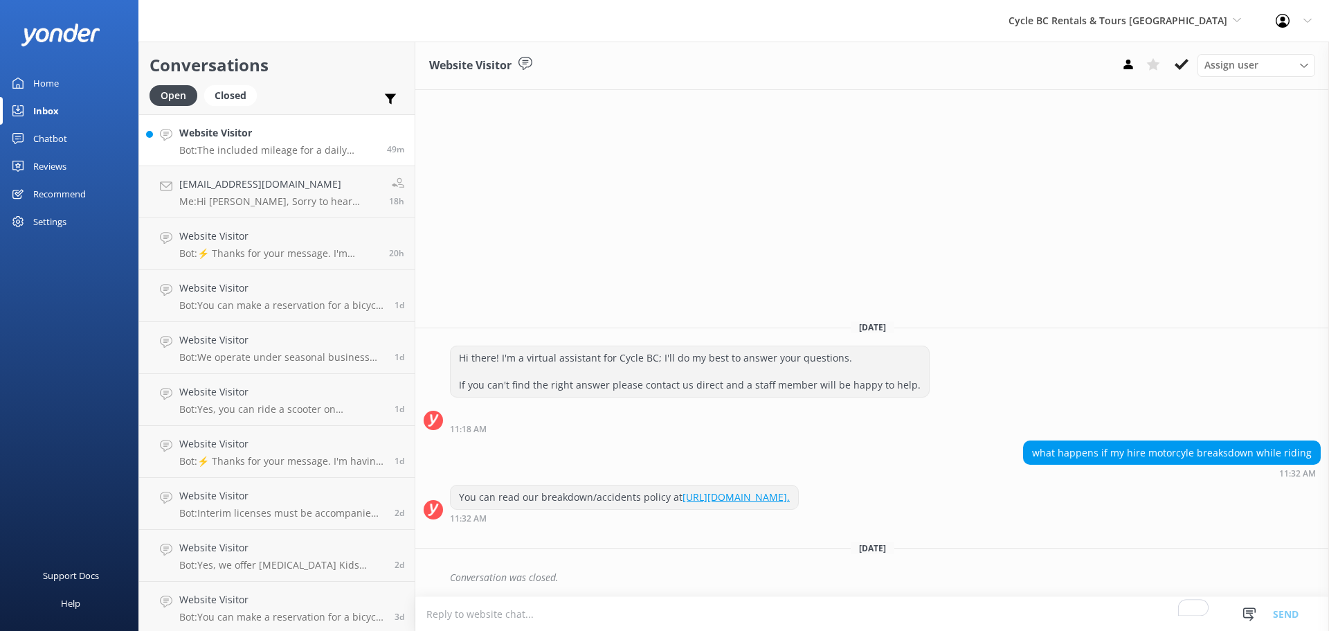 The height and width of the screenshot is (631, 1329). I want to click on span: Assign user, so click(1231, 65).